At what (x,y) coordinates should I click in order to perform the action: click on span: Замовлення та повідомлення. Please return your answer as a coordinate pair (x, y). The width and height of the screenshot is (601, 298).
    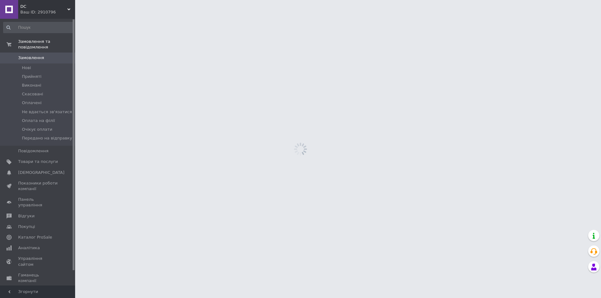
    Looking at the image, I should click on (47, 44).